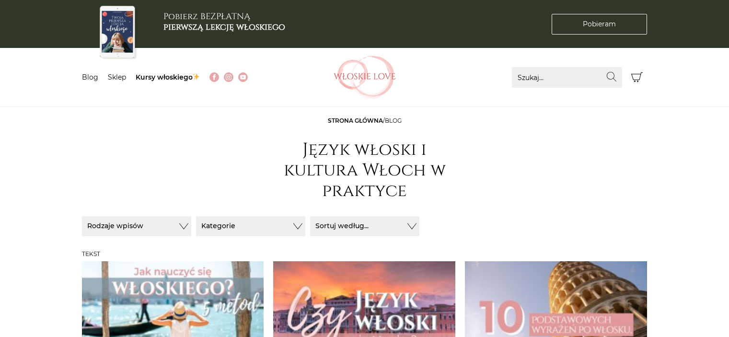  Describe the element at coordinates (168, 77) in the screenshot. I see `a: Kursy włoskiego` at that location.